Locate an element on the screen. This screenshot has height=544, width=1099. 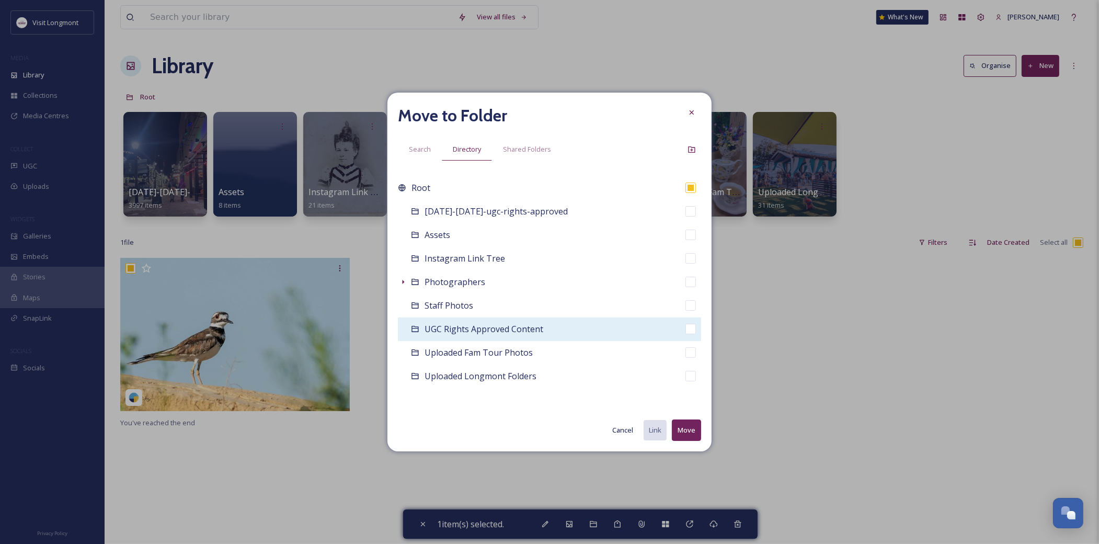
button: Move is located at coordinates (686, 430).